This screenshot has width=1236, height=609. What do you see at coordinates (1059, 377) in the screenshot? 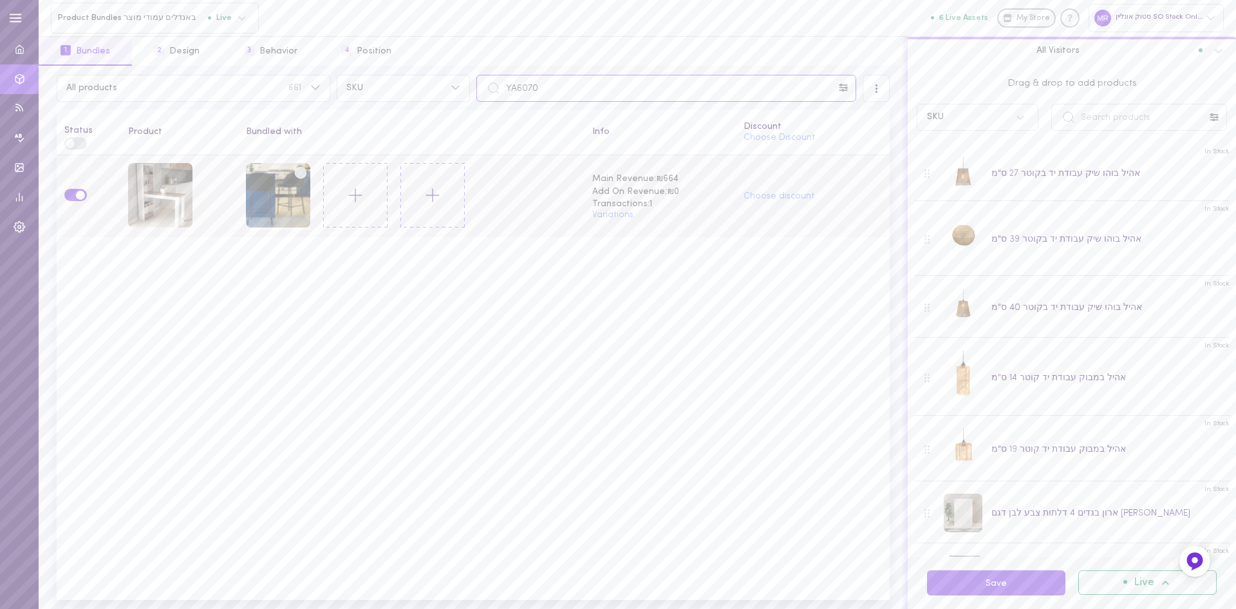
I see `div: אהיל במבוק עבודת יד קוטר 14 ס"מ` at bounding box center [1059, 377].